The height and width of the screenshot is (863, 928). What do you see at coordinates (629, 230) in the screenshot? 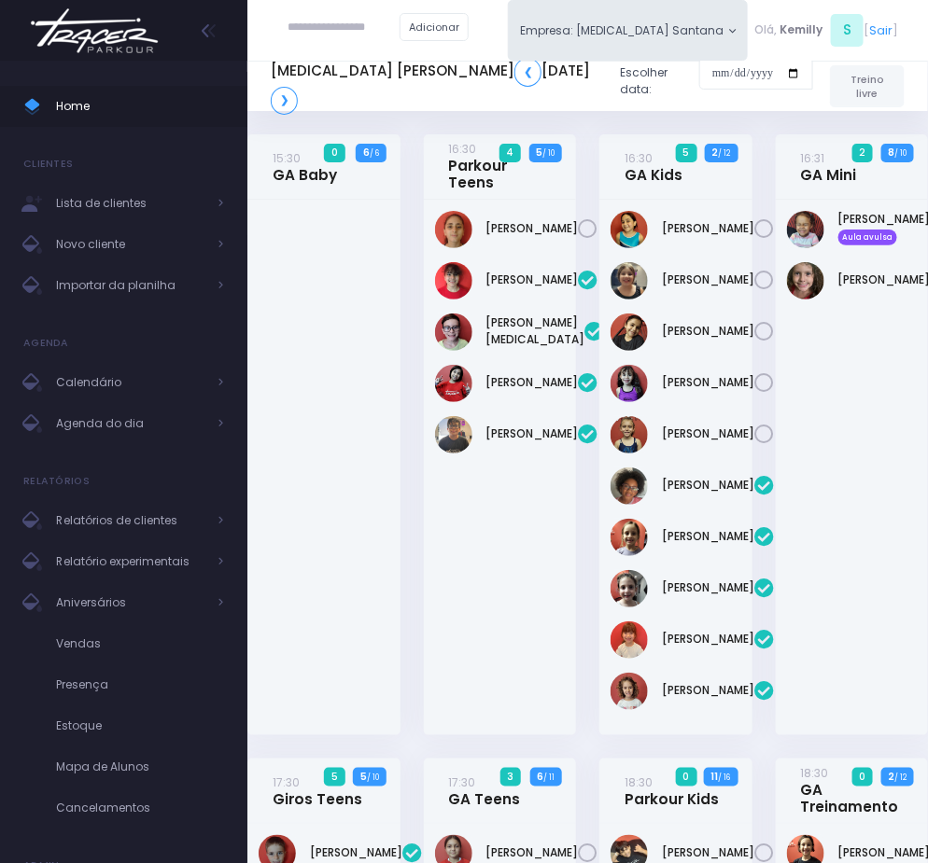
I see `img: Anna Luiza Costa fernandes` at bounding box center [629, 230].